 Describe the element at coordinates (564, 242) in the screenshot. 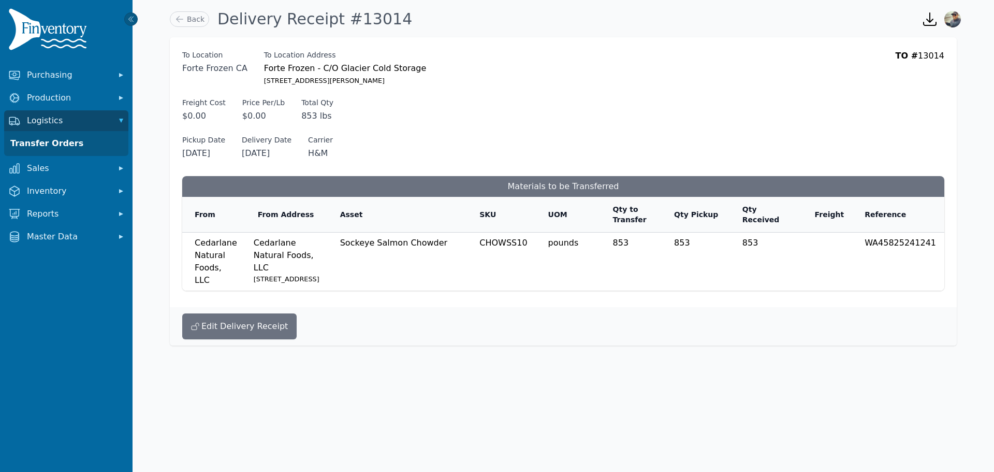

I see `span: pounds` at that location.